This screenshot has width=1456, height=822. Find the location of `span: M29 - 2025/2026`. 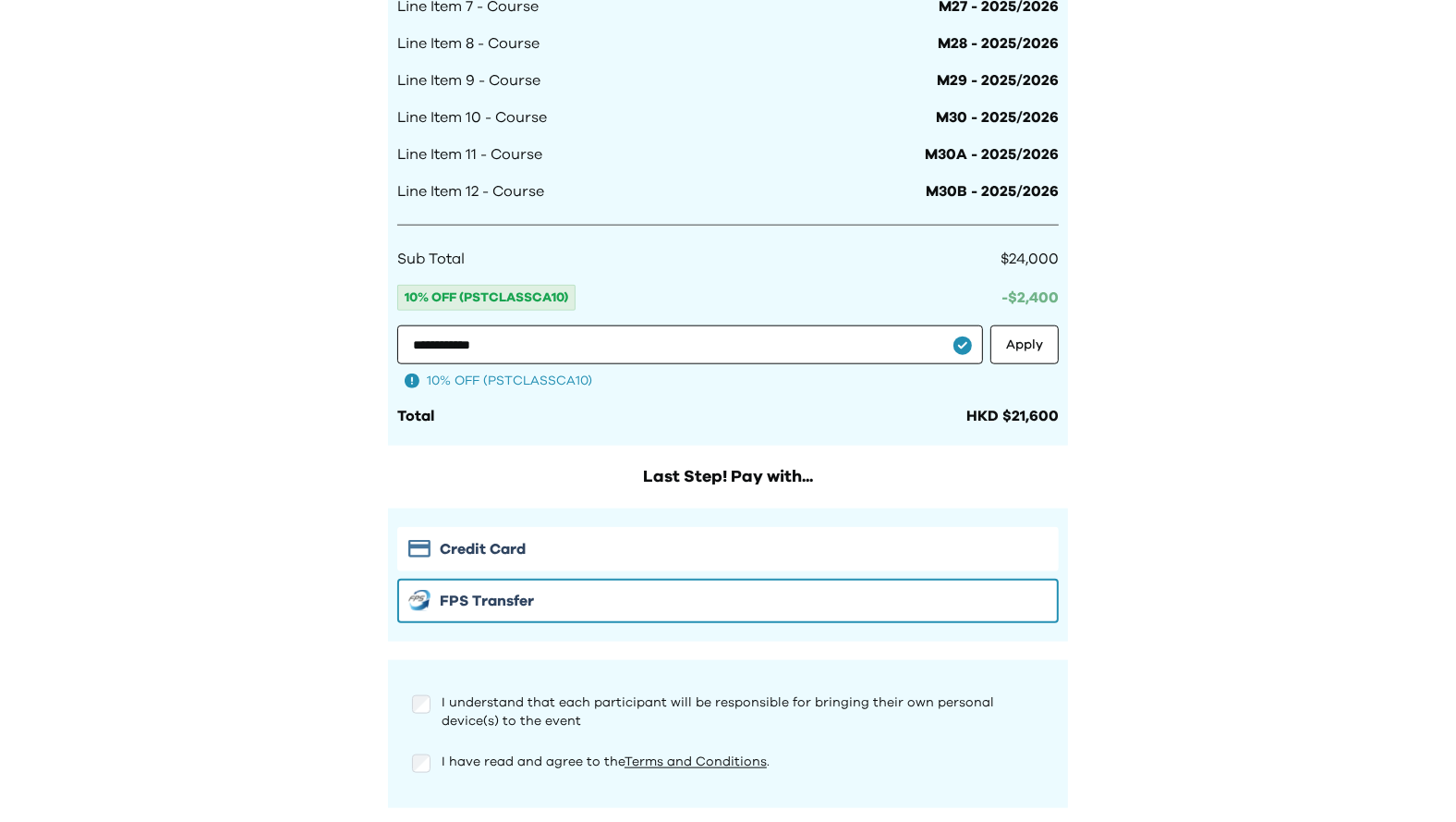

span: M29 - 2025/2026 is located at coordinates (999, 81).